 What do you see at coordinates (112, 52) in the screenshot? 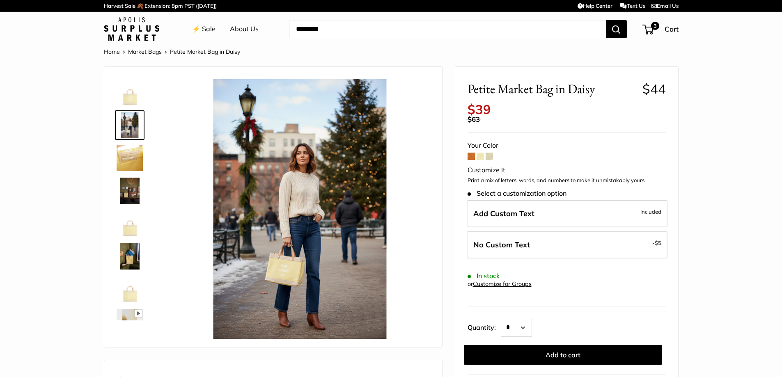
I see `a: Home` at bounding box center [112, 52].